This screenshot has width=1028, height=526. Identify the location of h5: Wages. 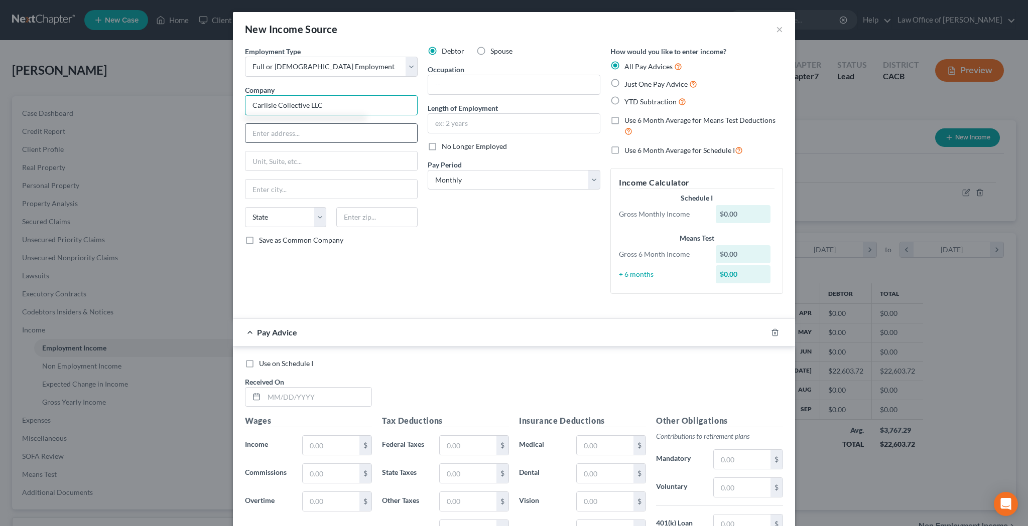
(308, 421).